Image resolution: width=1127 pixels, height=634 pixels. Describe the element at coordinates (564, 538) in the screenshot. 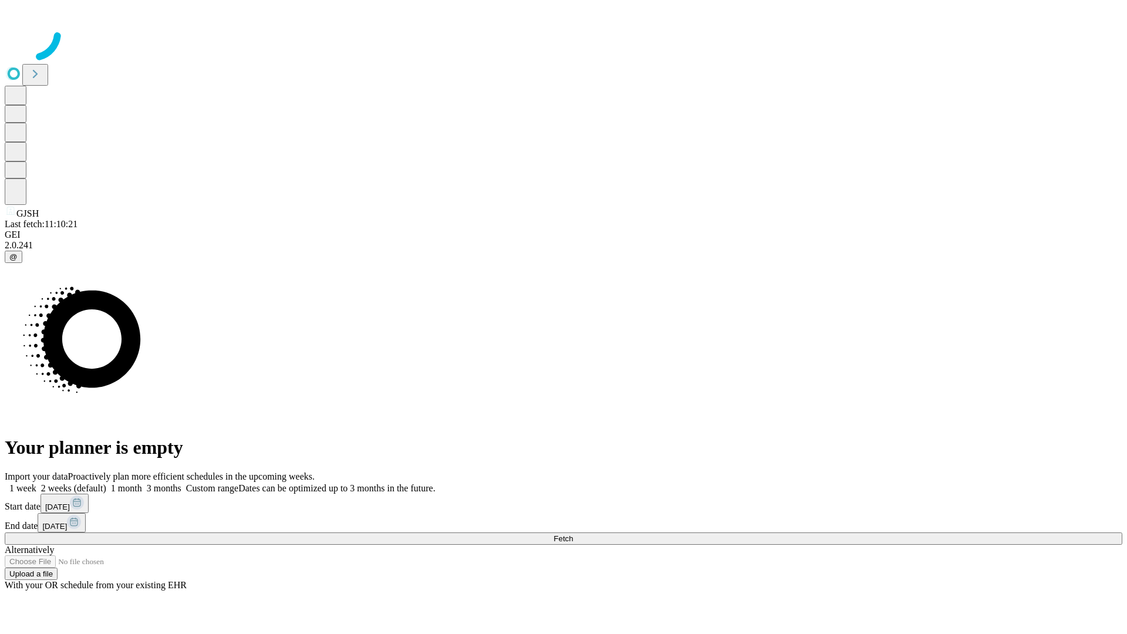

I see `button: Fetch` at that location.